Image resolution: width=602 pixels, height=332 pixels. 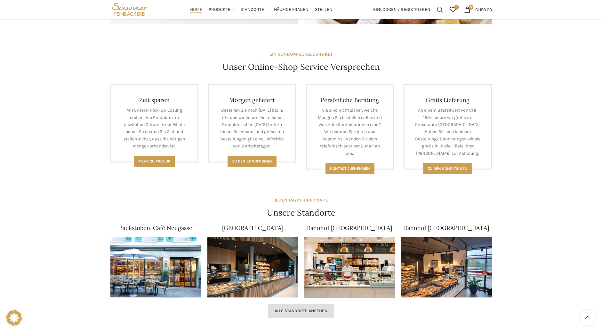 I want to click on span: Stellen, so click(x=324, y=10).